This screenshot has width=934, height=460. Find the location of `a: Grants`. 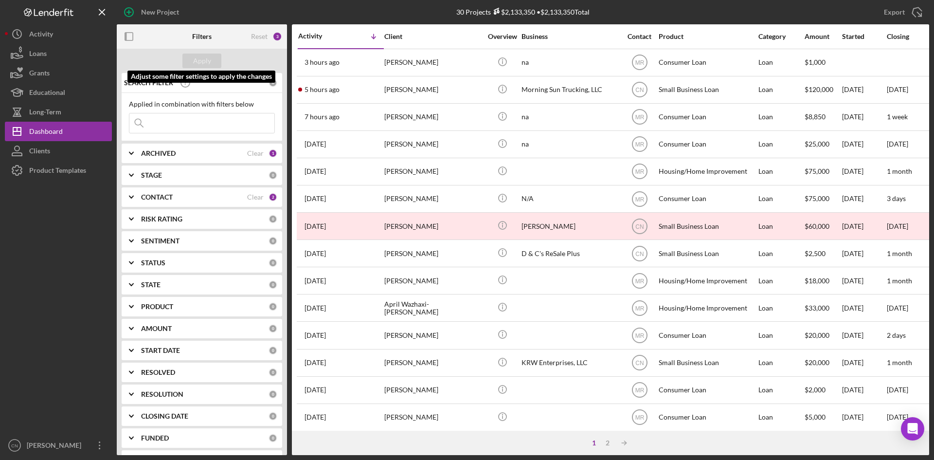

a: Grants is located at coordinates (58, 73).